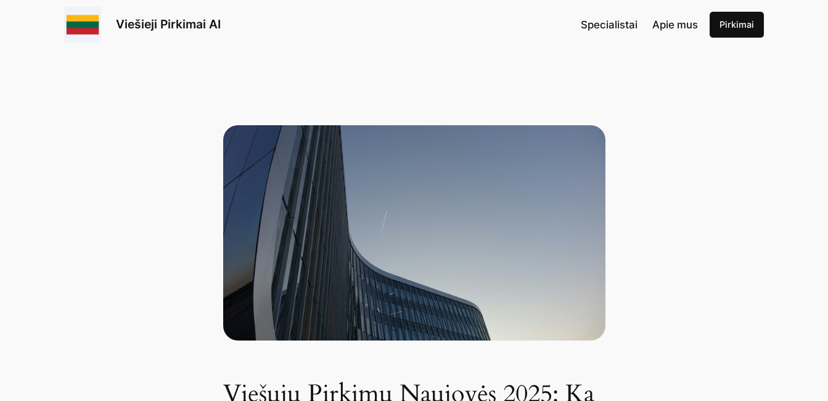 Image resolution: width=828 pixels, height=401 pixels. I want to click on a: Viešieji Pirkimai AI, so click(168, 24).